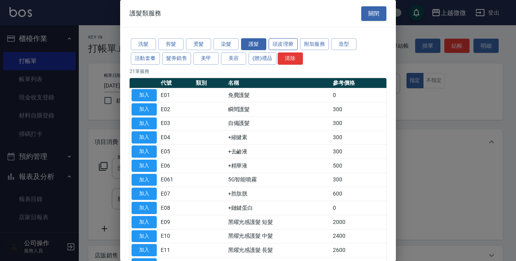 This screenshot has width=516, height=261. What do you see at coordinates (278, 123) in the screenshot?
I see `td: 自備護髮` at bounding box center [278, 123].